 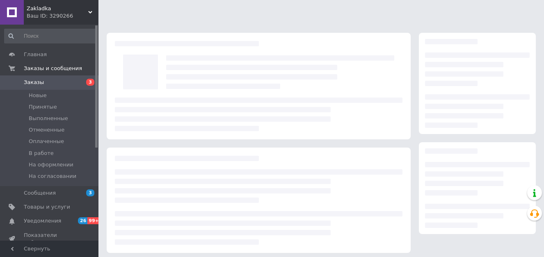 I want to click on span: Товары и услуги, so click(x=47, y=207).